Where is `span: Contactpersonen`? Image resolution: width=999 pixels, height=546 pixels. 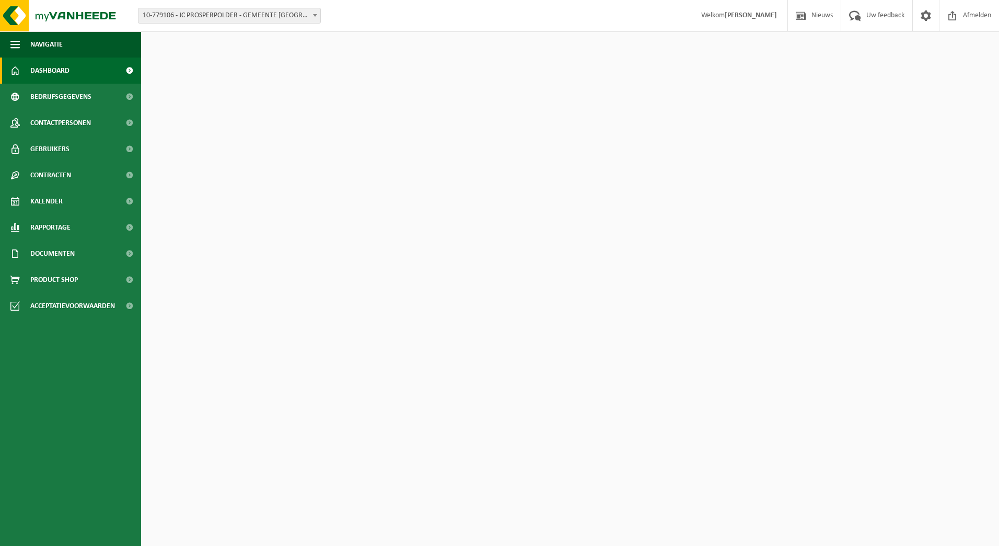
span: Contactpersonen is located at coordinates (61, 123).